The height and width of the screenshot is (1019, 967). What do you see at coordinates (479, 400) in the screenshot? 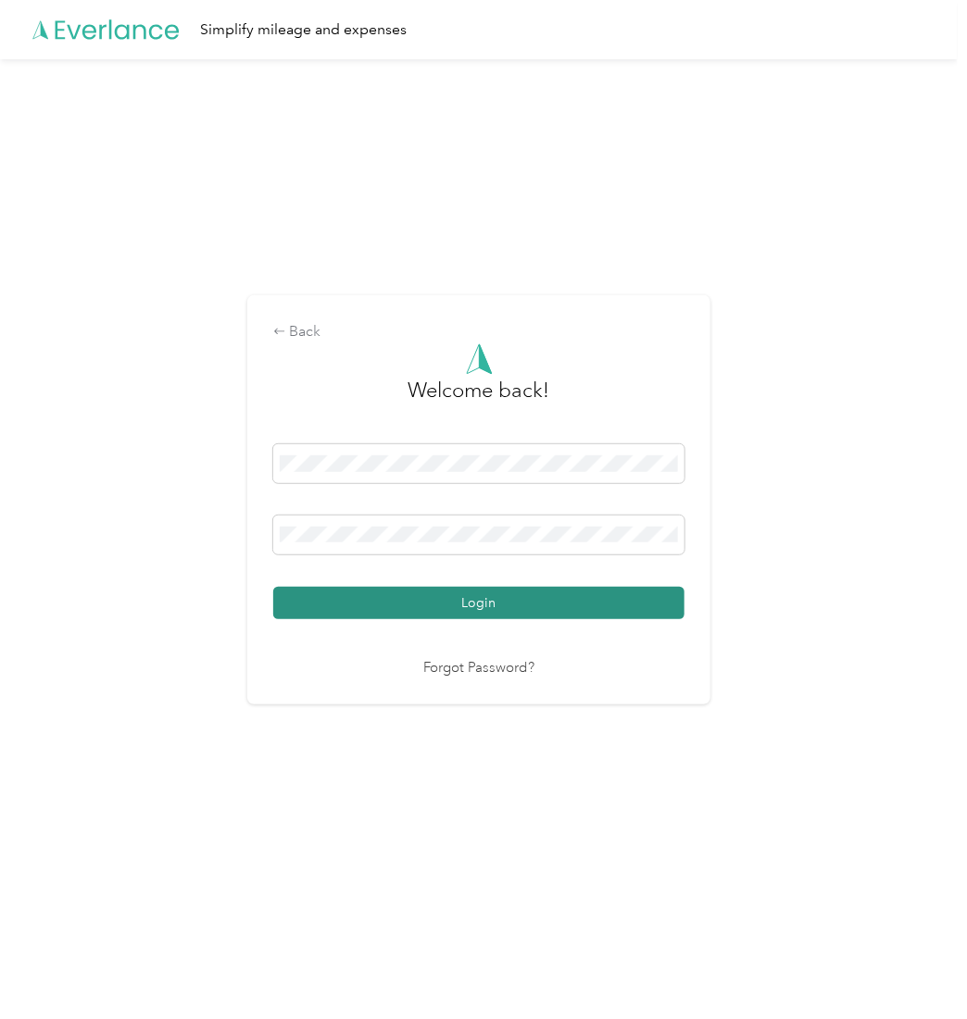
I see `h3: greeting` at bounding box center [479, 400].